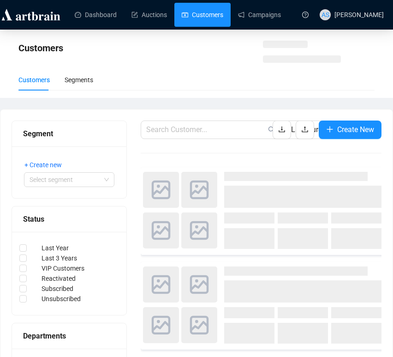  Describe the element at coordinates (54, 258) in the screenshot. I see `span: Last 3 Years` at that location.